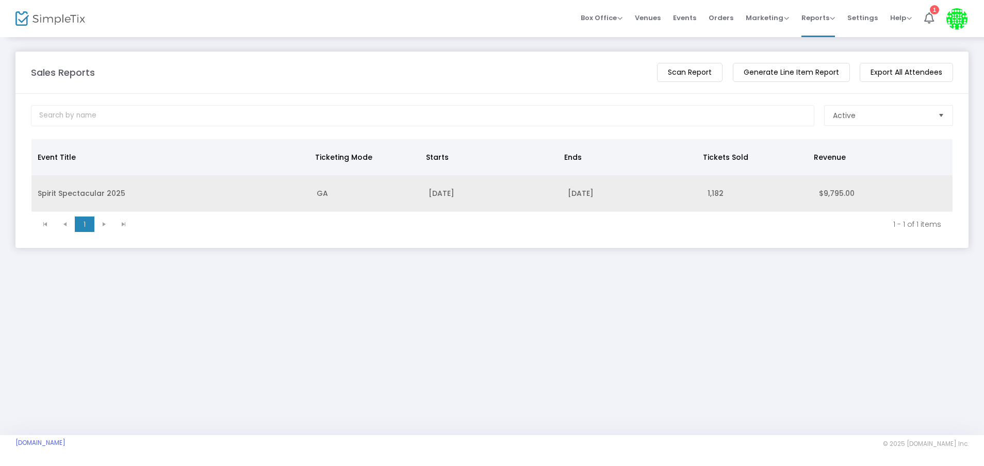  Describe the element at coordinates (906, 72) in the screenshot. I see `m-button: Export All Attendees` at that location.